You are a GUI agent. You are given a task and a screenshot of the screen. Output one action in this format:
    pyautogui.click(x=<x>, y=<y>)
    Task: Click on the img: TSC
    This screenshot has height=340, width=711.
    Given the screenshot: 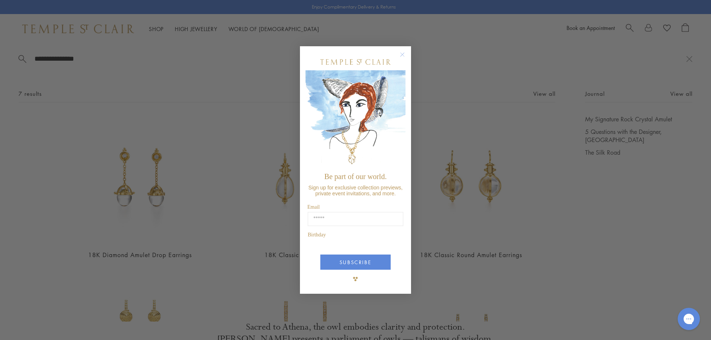 What is the action you would take?
    pyautogui.click(x=355, y=279)
    